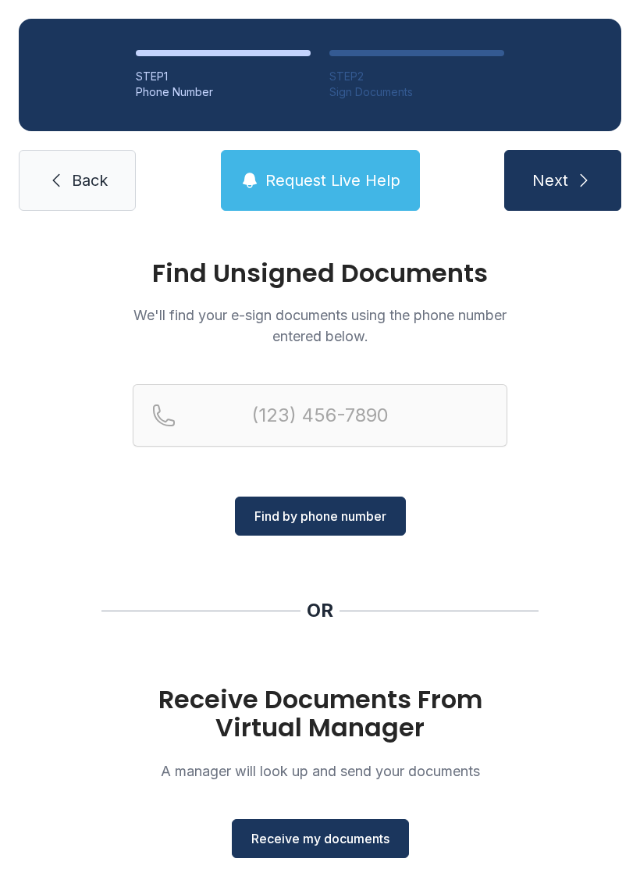 The width and height of the screenshot is (640, 887). I want to click on p: A manager will look up and send your documents, so click(320, 771).